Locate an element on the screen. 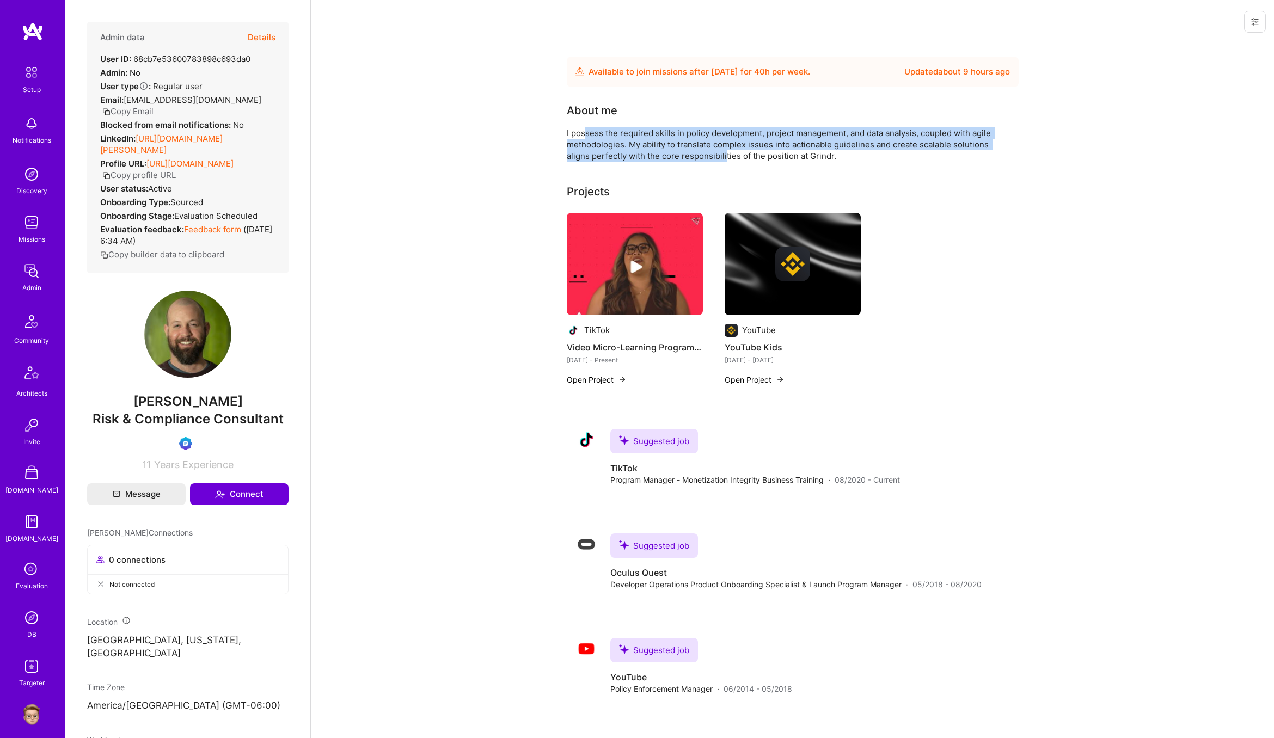 This screenshot has height=738, width=1274. img: discovery is located at coordinates (32, 174).